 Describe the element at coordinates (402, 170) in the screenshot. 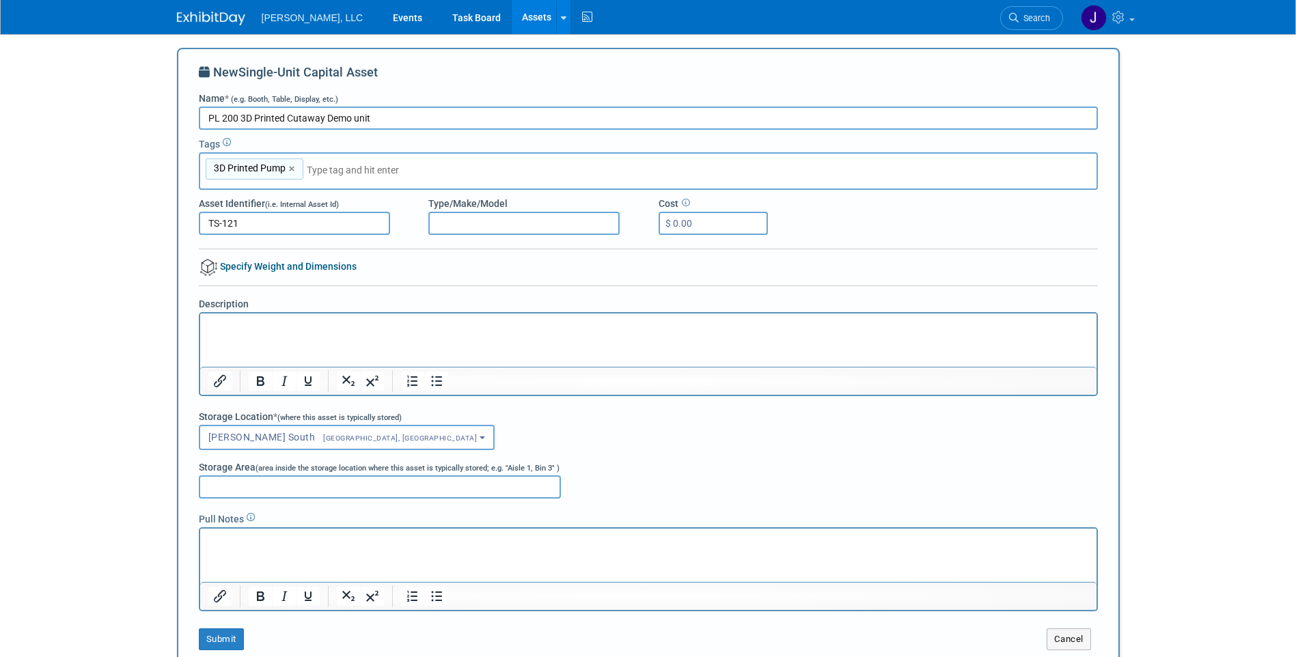

I see `input: Type tag and hit enter` at that location.